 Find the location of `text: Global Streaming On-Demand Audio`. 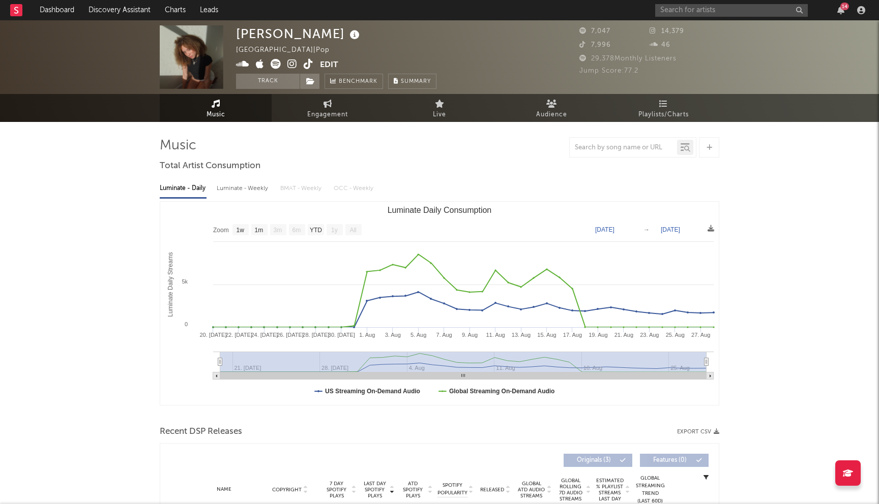

text: Global Streaming On-Demand Audio is located at coordinates (502, 392).